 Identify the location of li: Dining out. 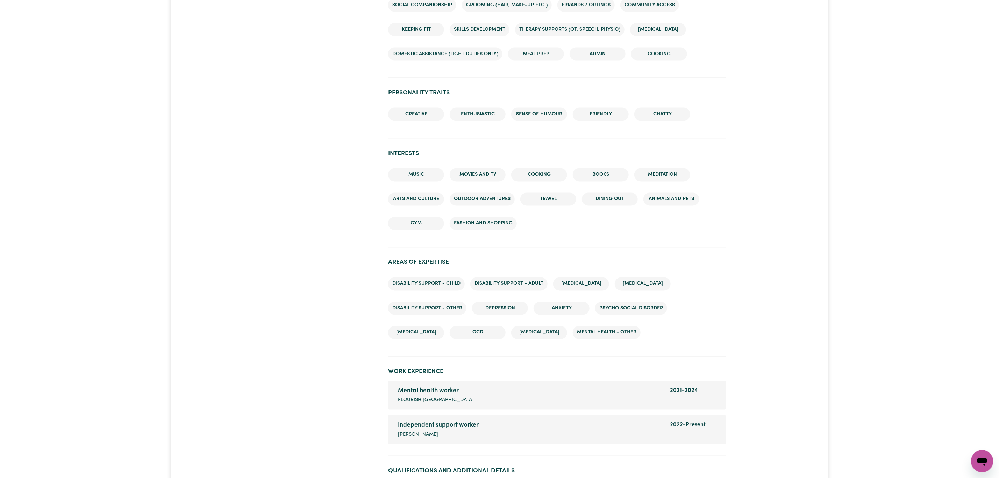
(610, 199).